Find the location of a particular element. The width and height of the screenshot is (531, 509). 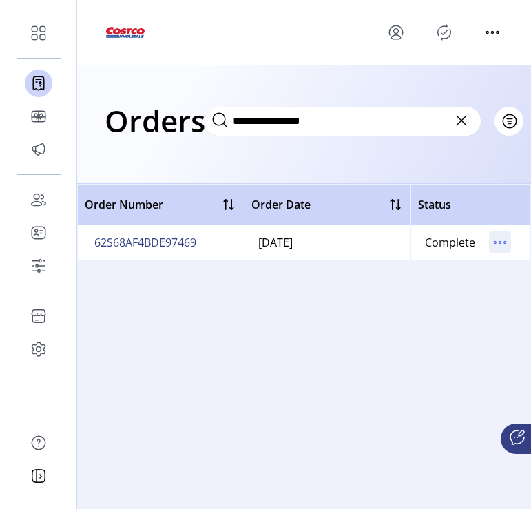

button: Publisher Panel is located at coordinates (444, 32).